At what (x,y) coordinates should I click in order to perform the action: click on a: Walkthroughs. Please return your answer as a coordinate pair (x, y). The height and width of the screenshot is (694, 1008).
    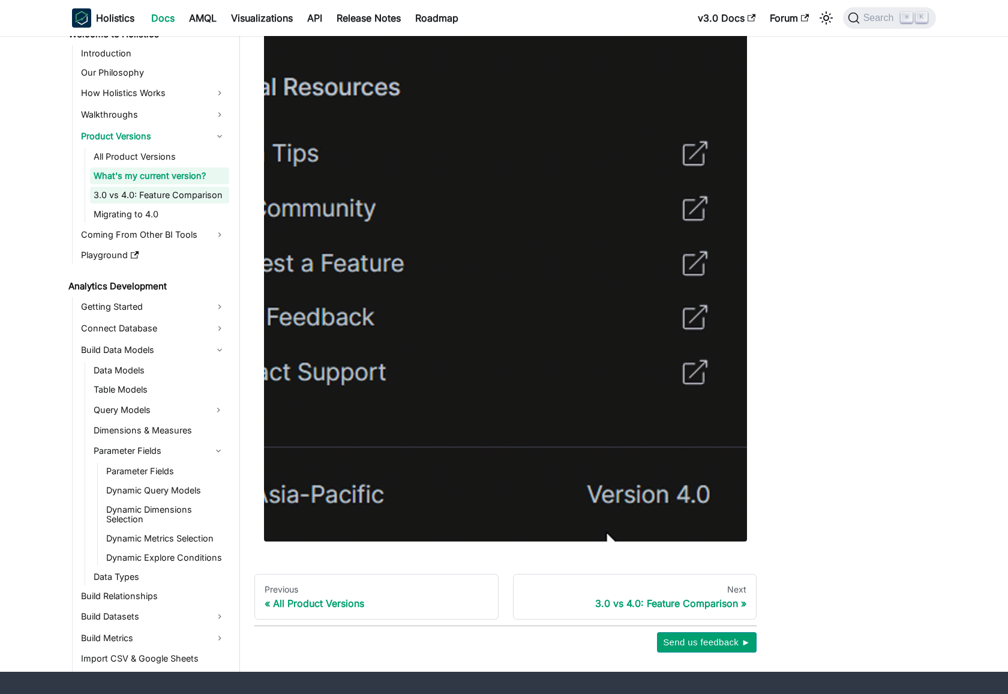
    Looking at the image, I should click on (153, 115).